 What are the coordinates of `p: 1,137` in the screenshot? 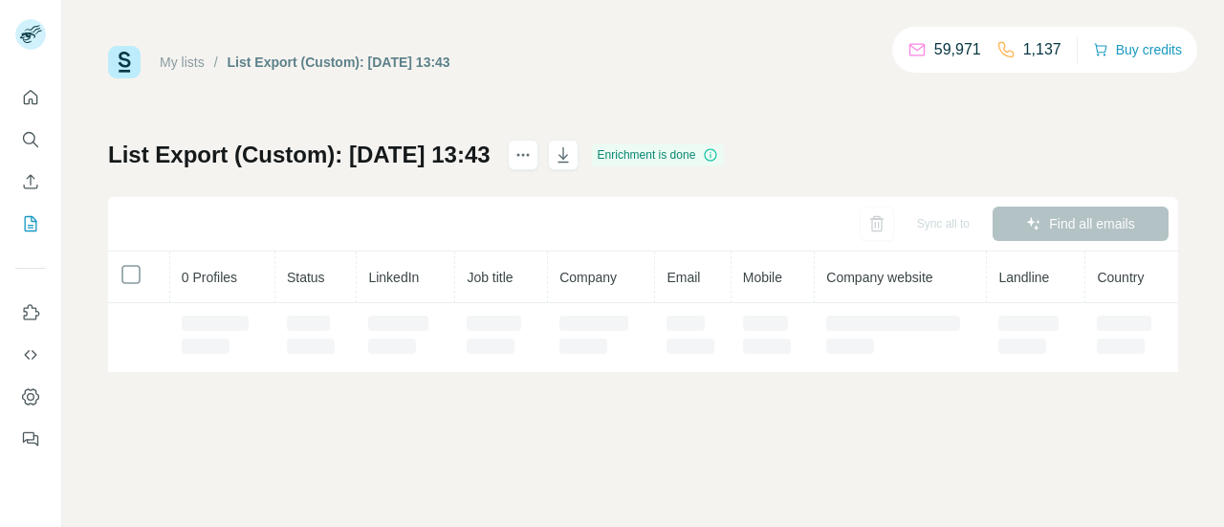 It's located at (1042, 50).